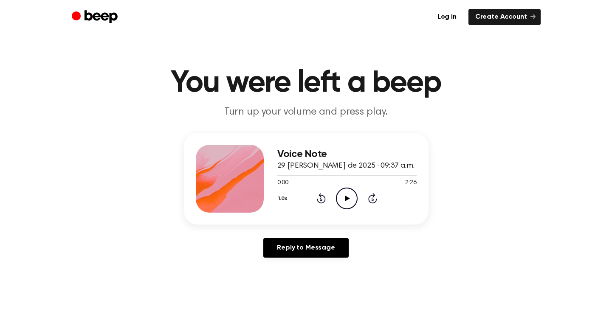 The width and height of the screenshot is (612, 320). I want to click on a: Reply to Message, so click(306, 248).